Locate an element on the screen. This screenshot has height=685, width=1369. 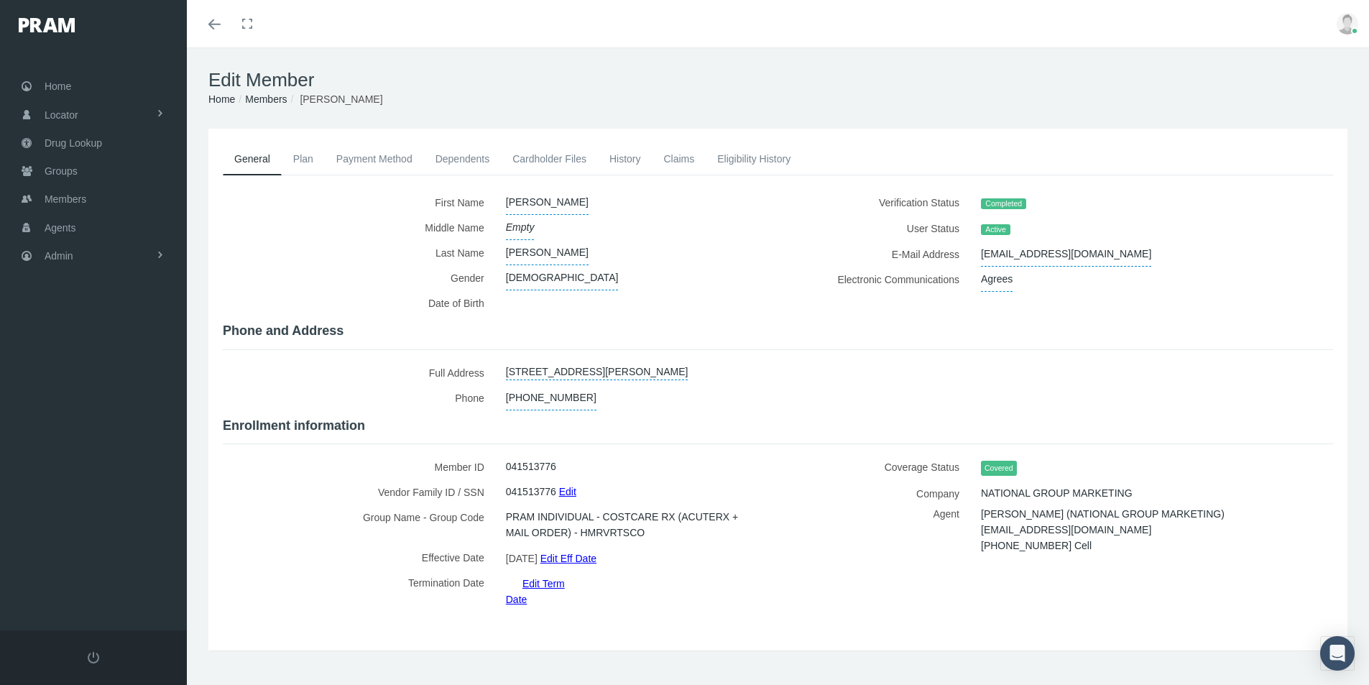
span: Admin is located at coordinates (59, 256).